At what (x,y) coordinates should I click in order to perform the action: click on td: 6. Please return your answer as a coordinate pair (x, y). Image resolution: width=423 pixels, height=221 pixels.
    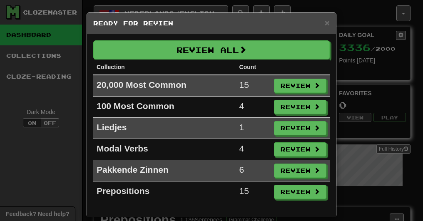
    Looking at the image, I should click on (253, 171).